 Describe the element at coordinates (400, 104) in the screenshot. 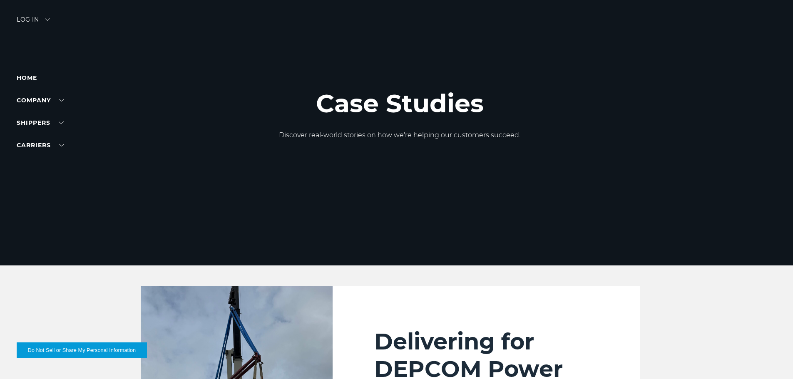

I see `h1: Case Studies` at that location.